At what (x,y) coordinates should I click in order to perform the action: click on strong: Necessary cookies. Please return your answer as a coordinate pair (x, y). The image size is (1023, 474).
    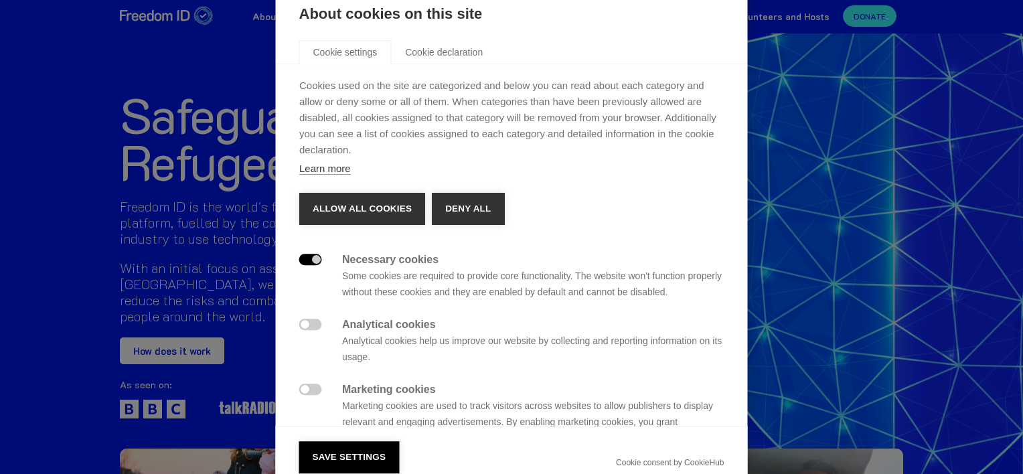
    Looking at the image, I should click on (390, 259).